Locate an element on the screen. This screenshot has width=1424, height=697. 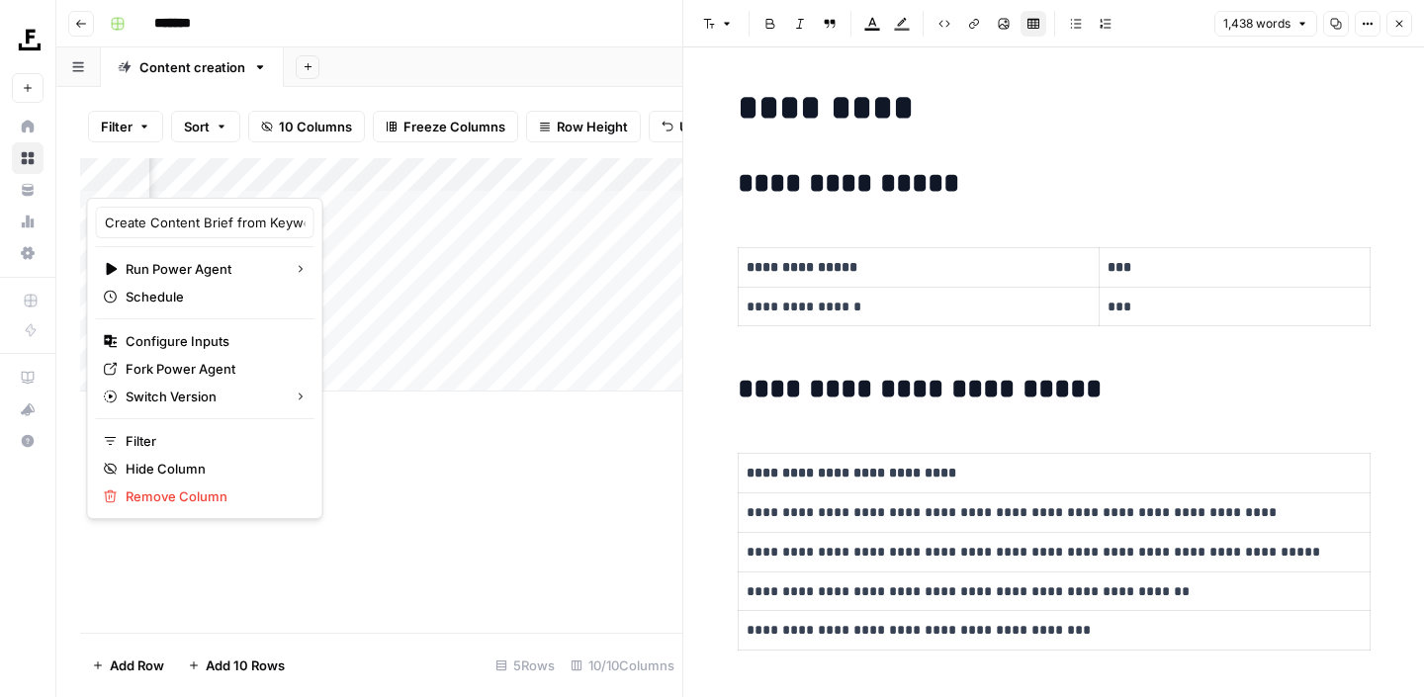
button: Add Row is located at coordinates (128, 665).